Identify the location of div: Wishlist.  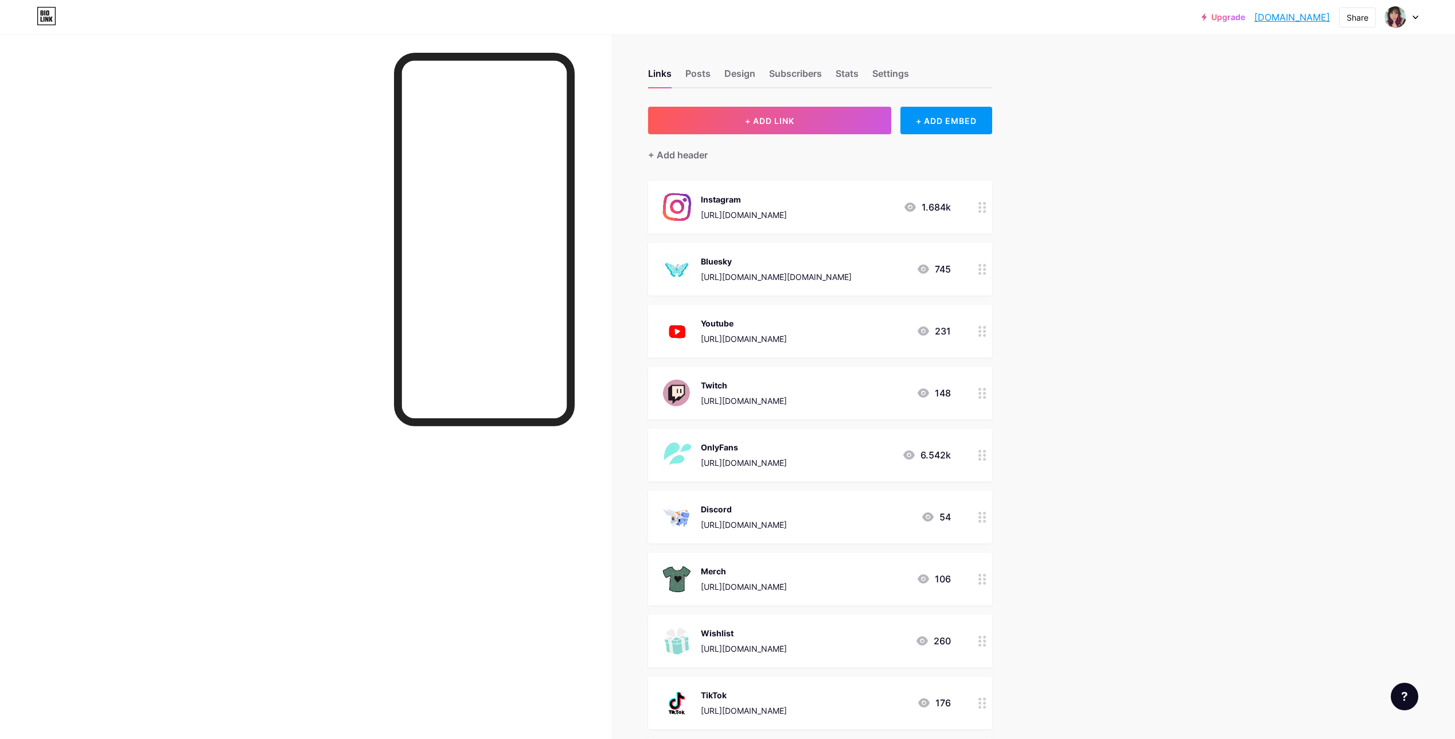
(744, 633).